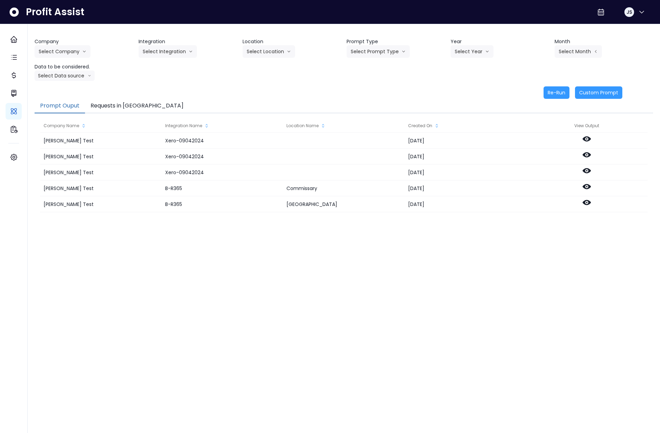 The height and width of the screenshot is (433, 660). I want to click on button: Select Yeararrow down line, so click(472, 52).